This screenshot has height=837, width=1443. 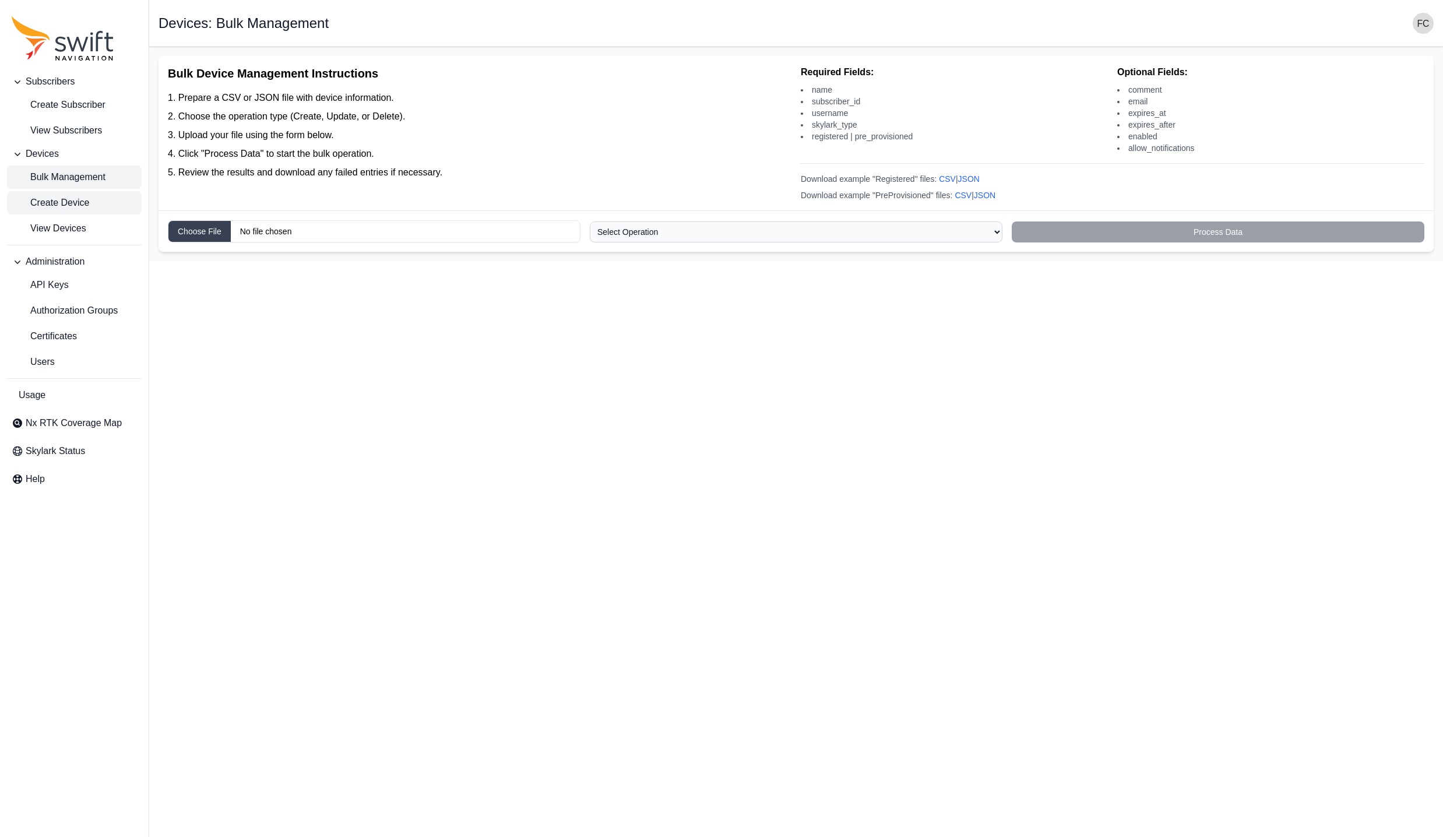 What do you see at coordinates (73, 423) in the screenshot?
I see `span: Nx RTK Coverage Map` at bounding box center [73, 423].